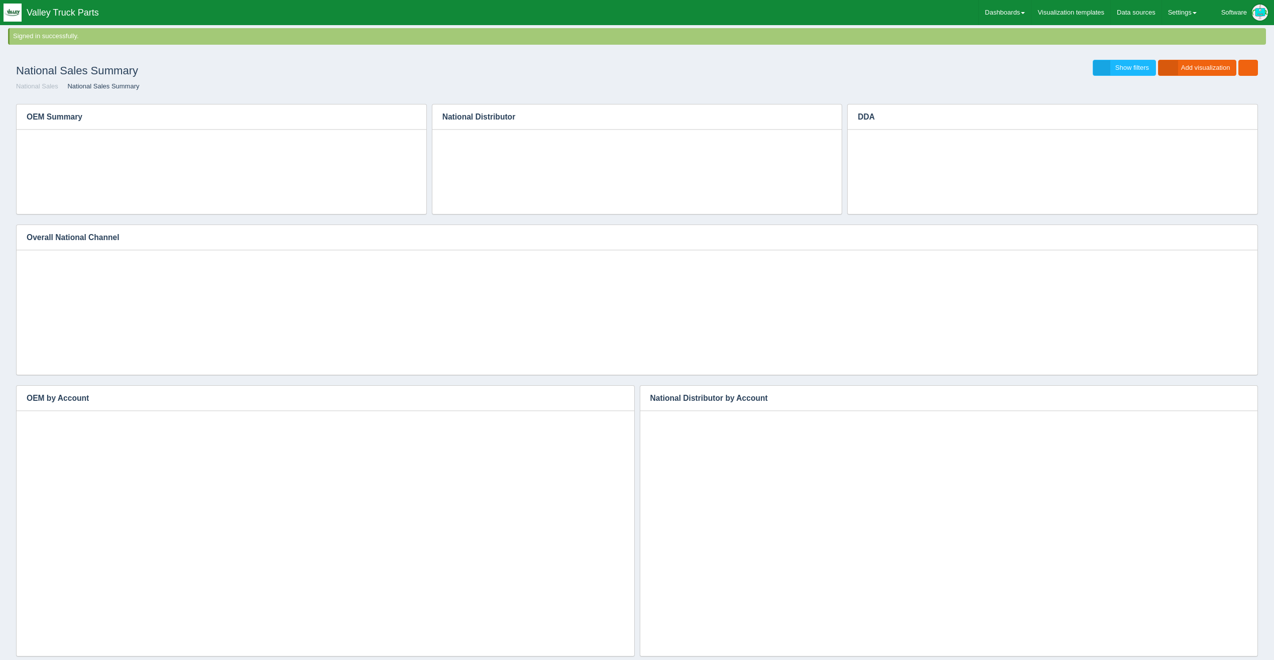  I want to click on li: National Sales Summary, so click(99, 86).